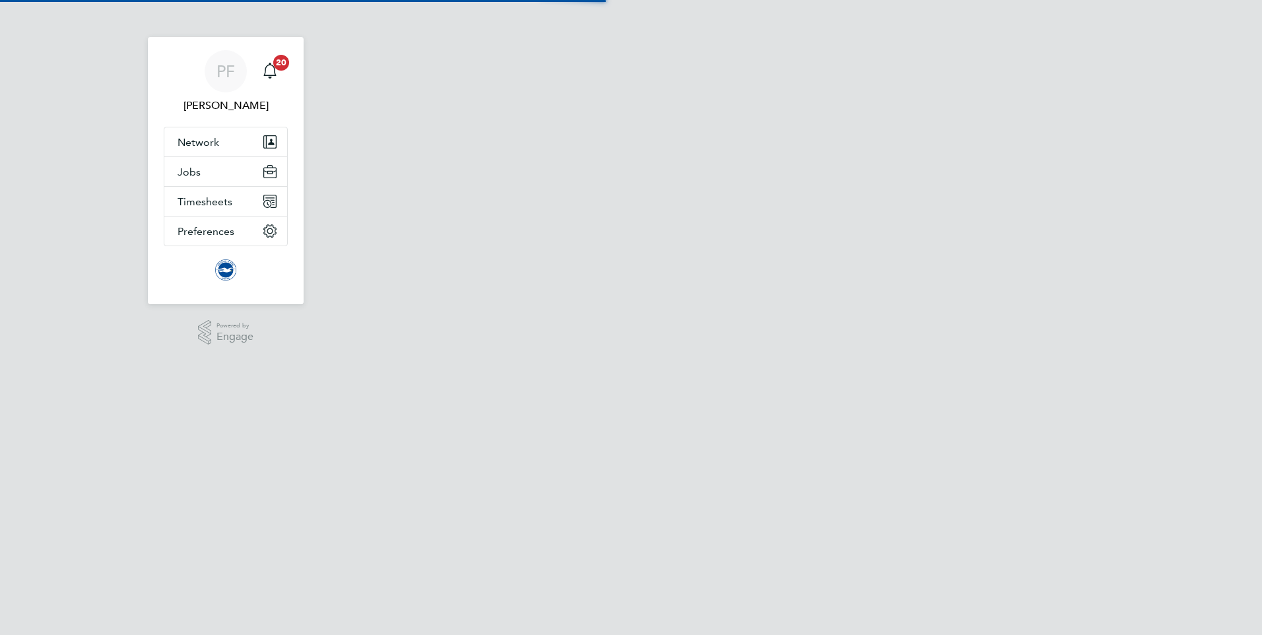  What do you see at coordinates (226, 201) in the screenshot?
I see `button: Timesheets` at bounding box center [226, 201].